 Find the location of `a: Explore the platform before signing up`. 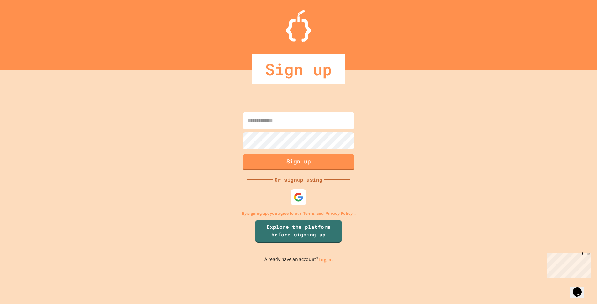

a: Explore the platform before signing up is located at coordinates (299, 232).